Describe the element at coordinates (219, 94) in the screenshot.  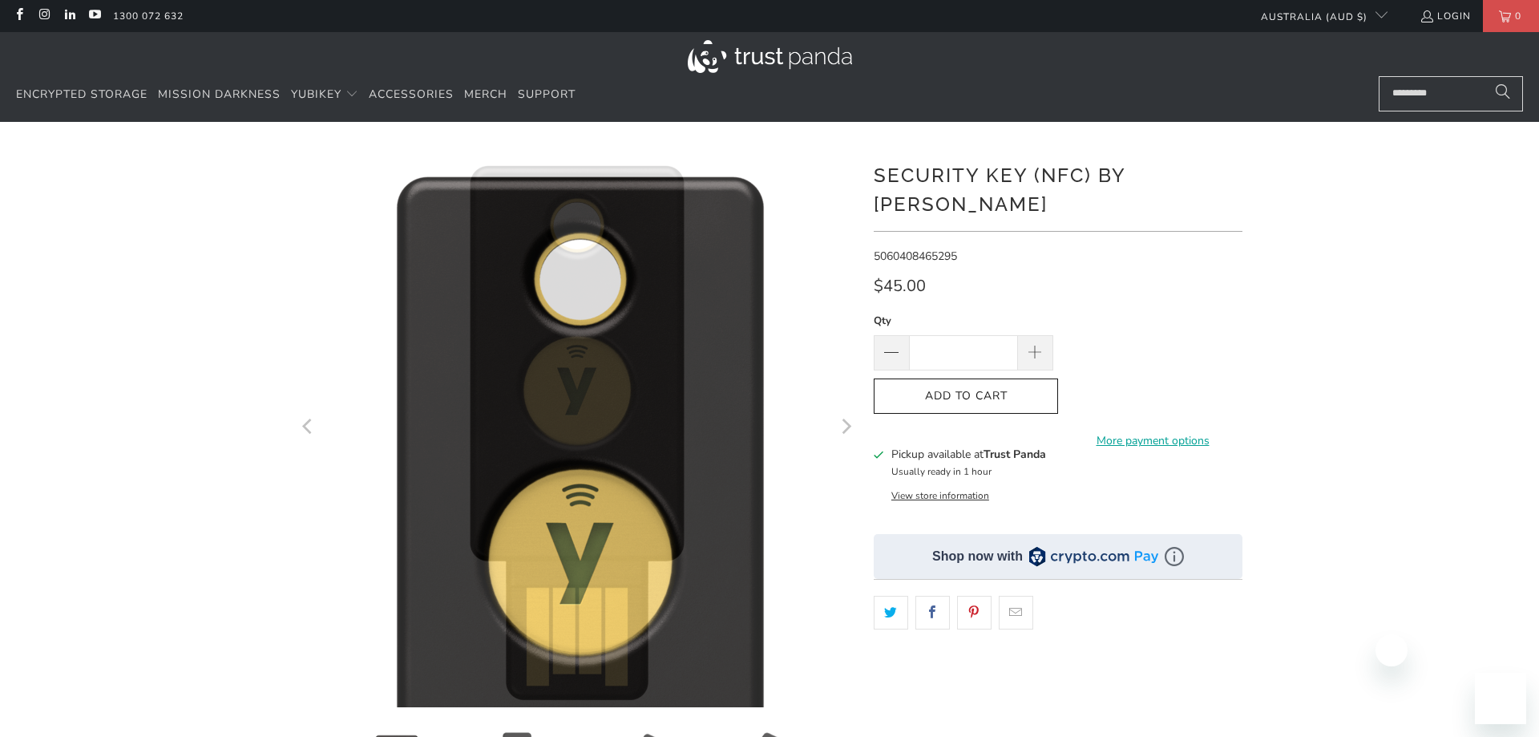
I see `span: Mission Darkness` at that location.